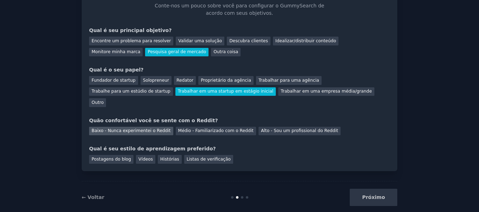  Describe the element at coordinates (131, 131) in the screenshot. I see `font: Baixo - Nunca experimentei o Reddit` at that location.